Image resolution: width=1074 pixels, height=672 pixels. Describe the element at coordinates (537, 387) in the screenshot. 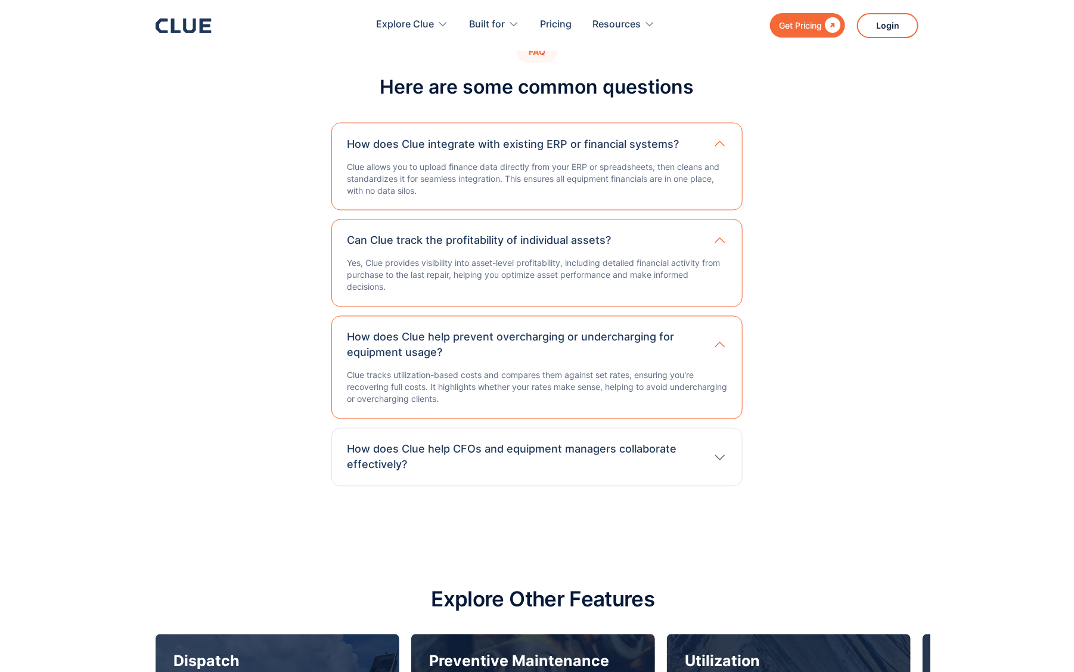

I see `p: Clue tracks utilization-based costs and compares them against set rates, ensuring you're recoveri...` at that location.